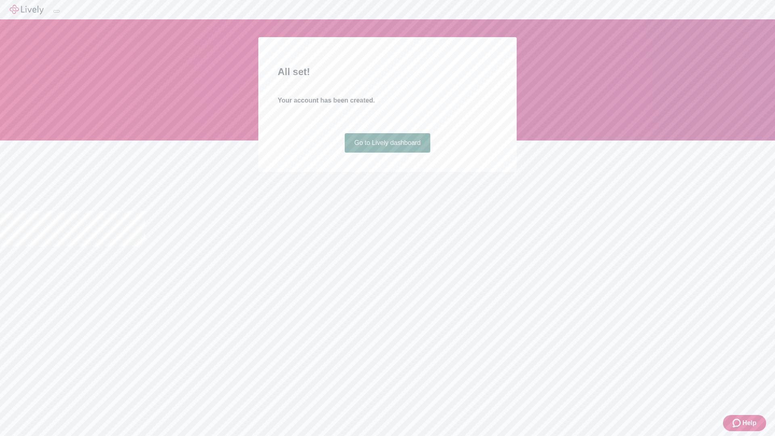  Describe the element at coordinates (750, 423) in the screenshot. I see `span: Help` at that location.